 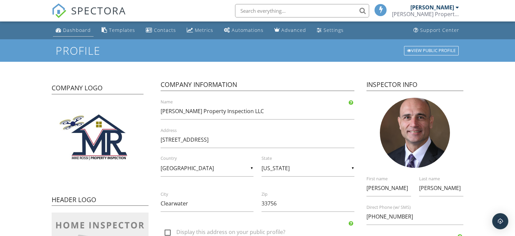 What do you see at coordinates (302, 11) in the screenshot?
I see `input: Search everything...` at bounding box center [302, 11].